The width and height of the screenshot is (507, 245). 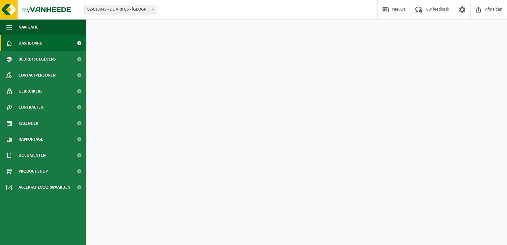 What do you see at coordinates (31, 139) in the screenshot?
I see `span: Rapportage` at bounding box center [31, 139].